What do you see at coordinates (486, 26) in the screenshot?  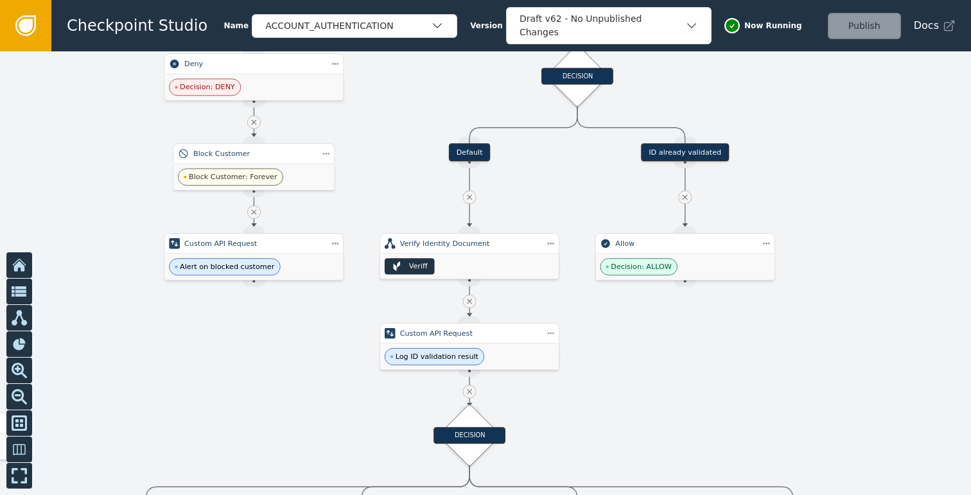 I see `span: Version` at bounding box center [486, 26].